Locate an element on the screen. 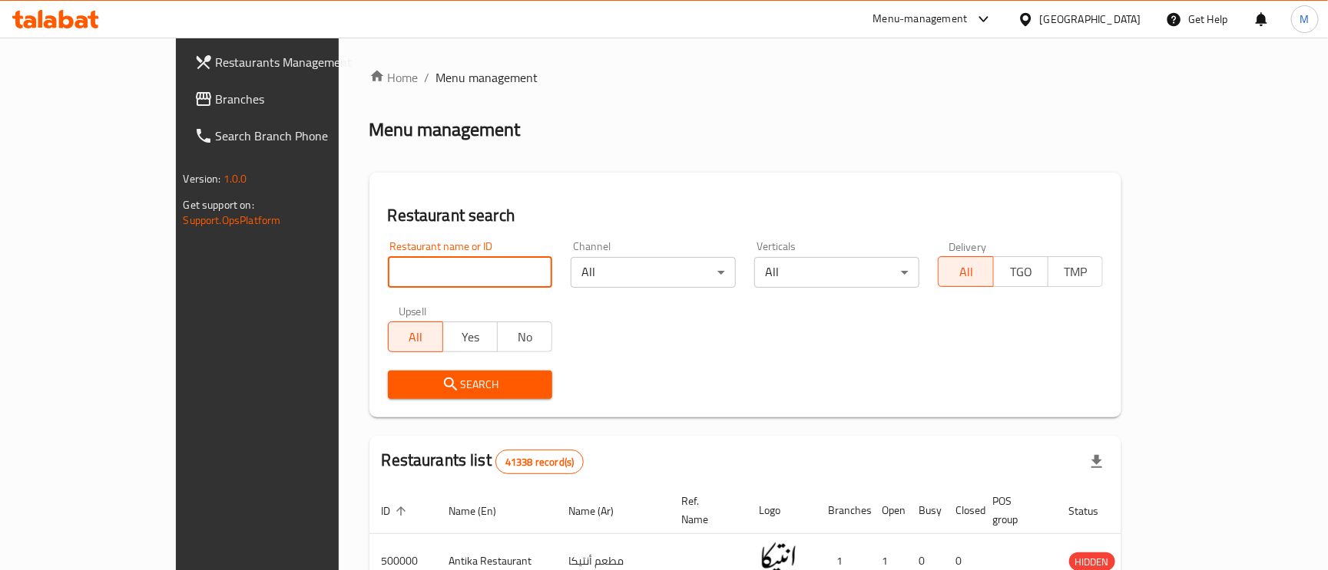 The image size is (1328, 570). button: Search is located at coordinates (470, 385).